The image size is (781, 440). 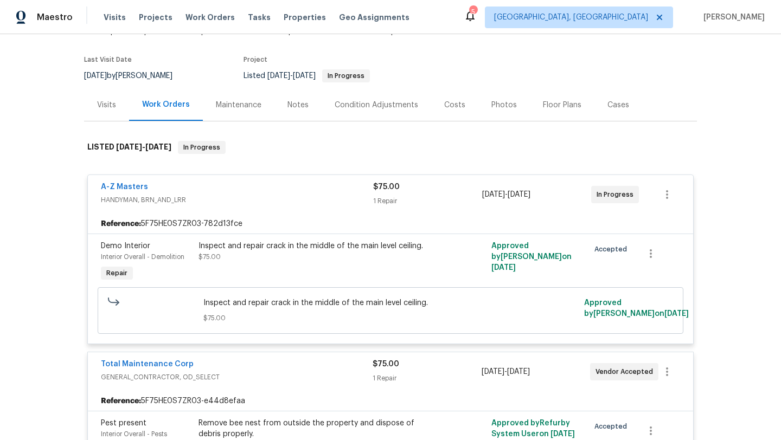 What do you see at coordinates (626, 372) in the screenshot?
I see `span: Vendor Accepted` at bounding box center [626, 372].